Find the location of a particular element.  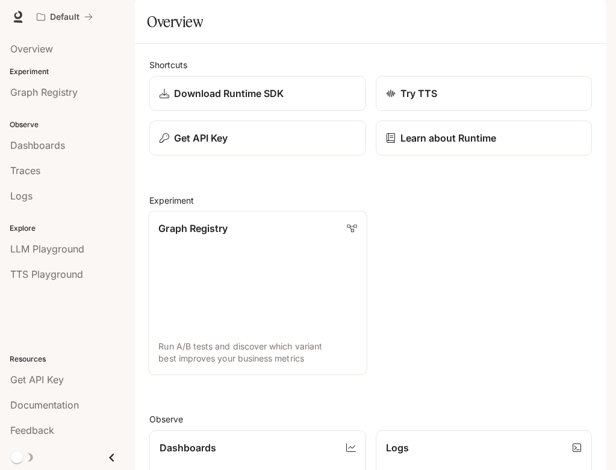

button: All workspaces is located at coordinates (64, 17).